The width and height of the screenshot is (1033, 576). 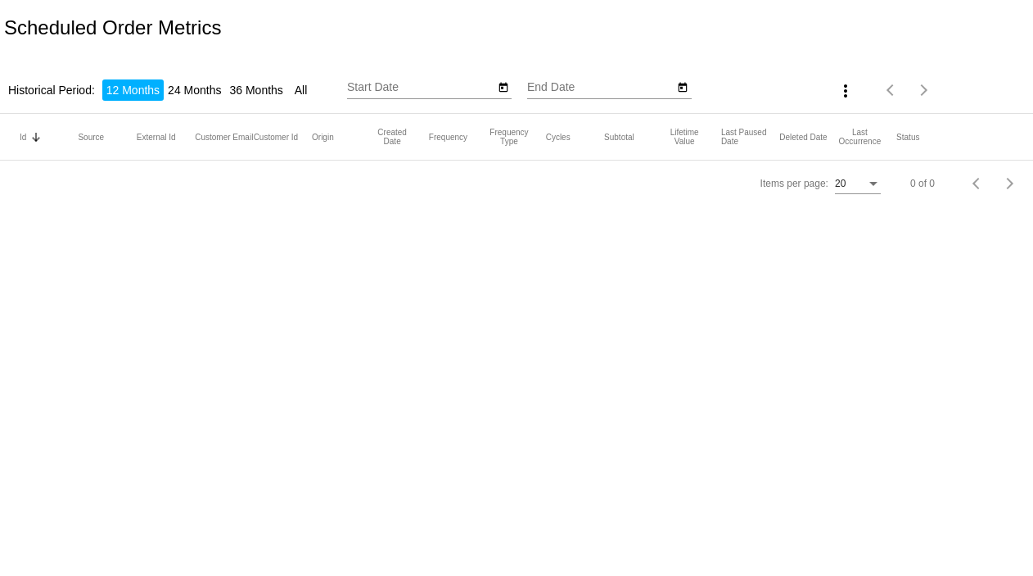 What do you see at coordinates (750, 137) in the screenshot?
I see `mat-header-cell: Last Paused Date` at bounding box center [750, 137].